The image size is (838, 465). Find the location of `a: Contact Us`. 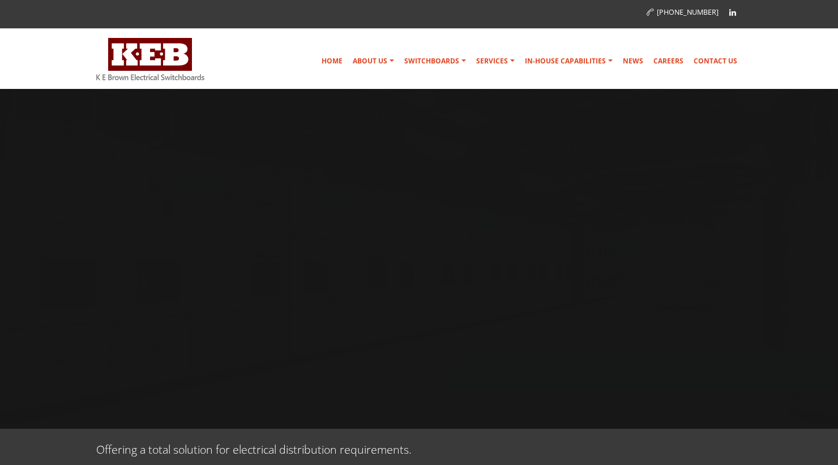

a: Contact Us is located at coordinates (716, 61).